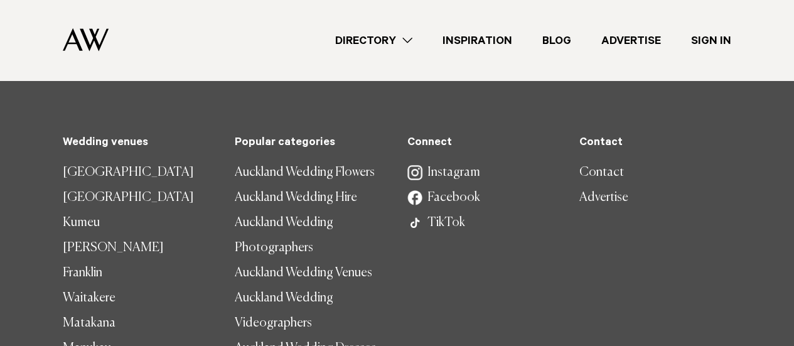 This screenshot has width=794, height=346. I want to click on a: Auckland Wedding Venues, so click(311, 273).